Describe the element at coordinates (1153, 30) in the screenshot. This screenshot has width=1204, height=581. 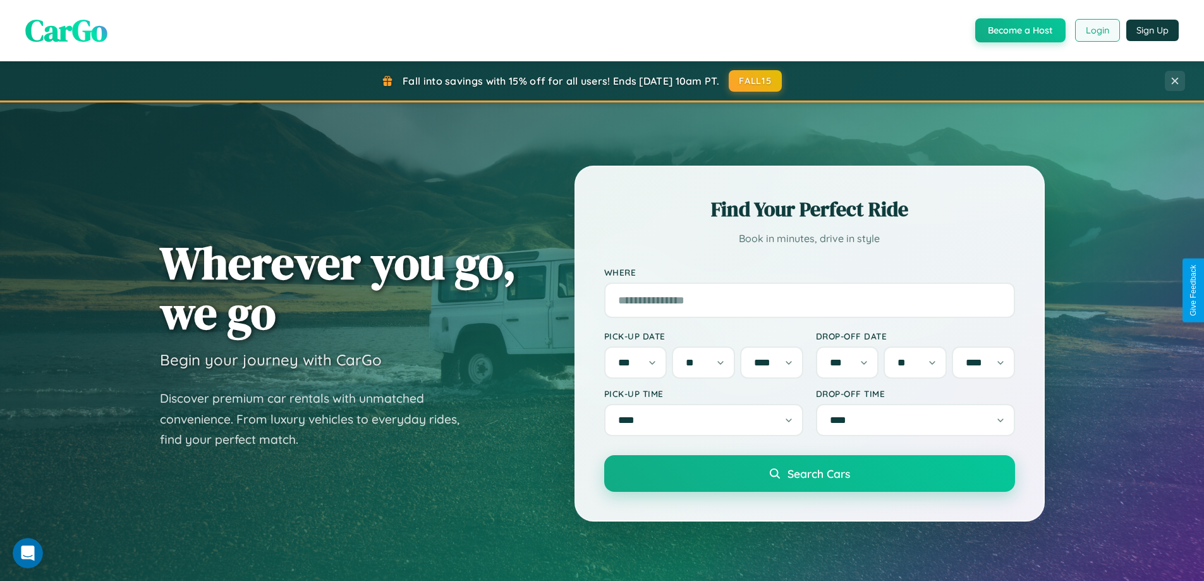
I see `button: Sign Up` at that location.